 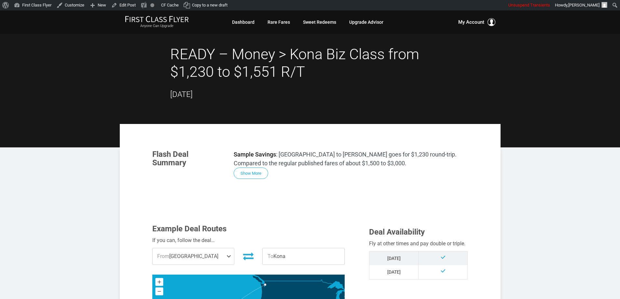 I want to click on span: Kona, so click(x=303, y=257).